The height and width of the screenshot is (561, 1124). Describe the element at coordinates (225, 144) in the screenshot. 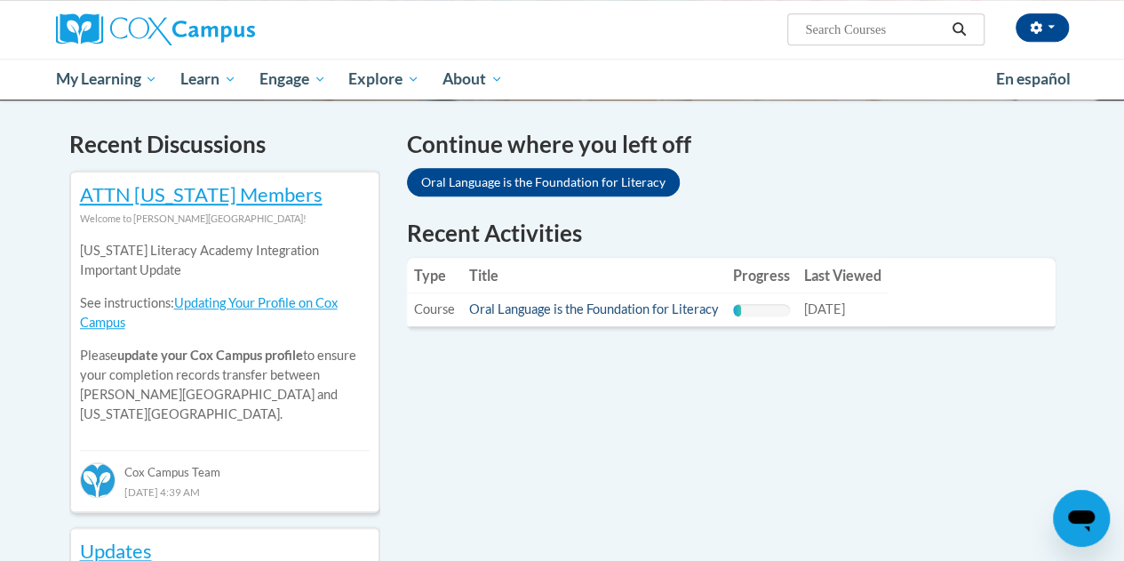

I see `h4: Recent Discussions` at that location.